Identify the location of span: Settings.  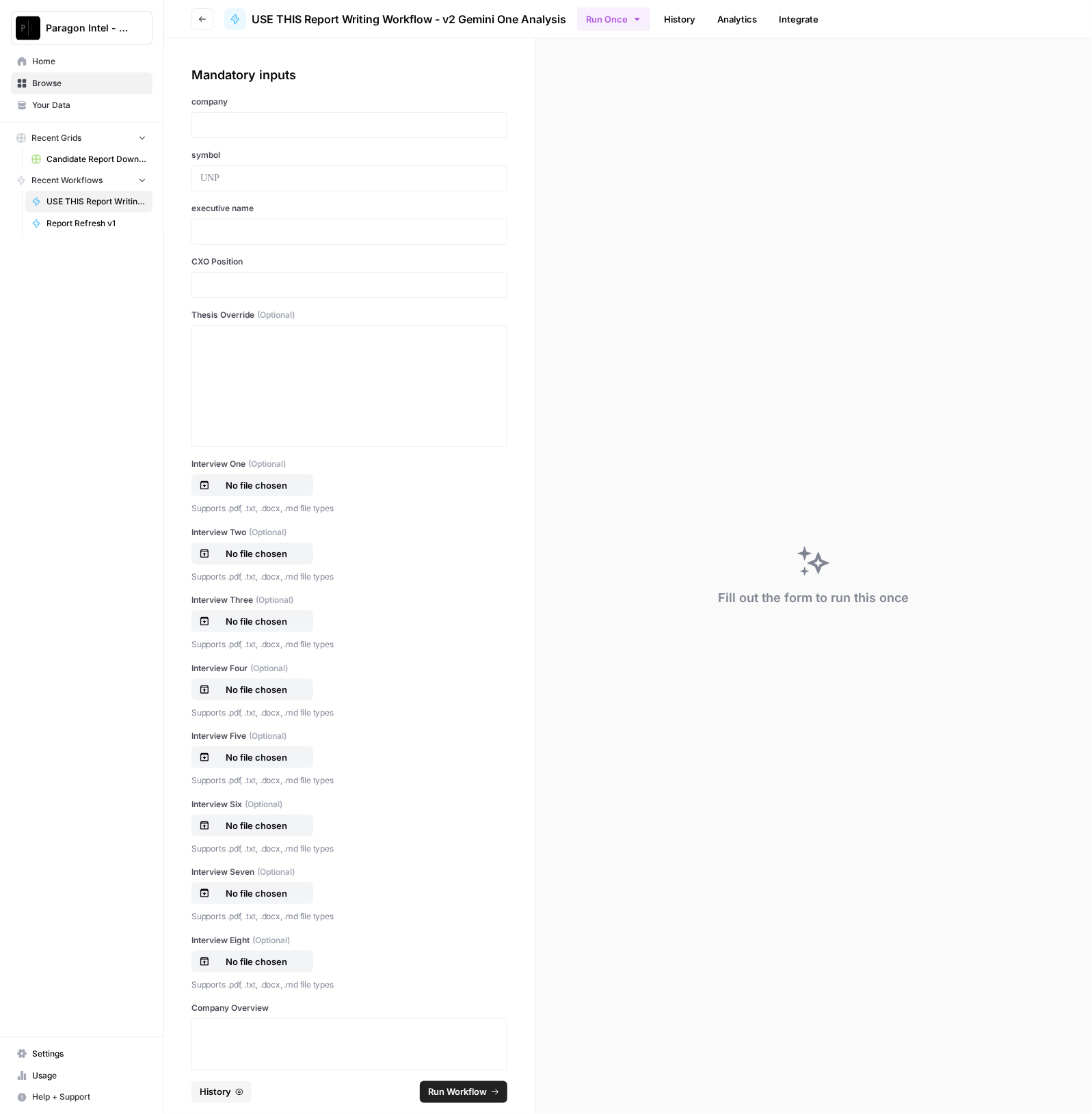
(89, 1053).